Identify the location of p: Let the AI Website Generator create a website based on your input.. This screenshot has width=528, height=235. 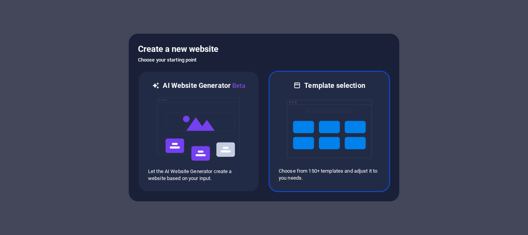
(199, 175).